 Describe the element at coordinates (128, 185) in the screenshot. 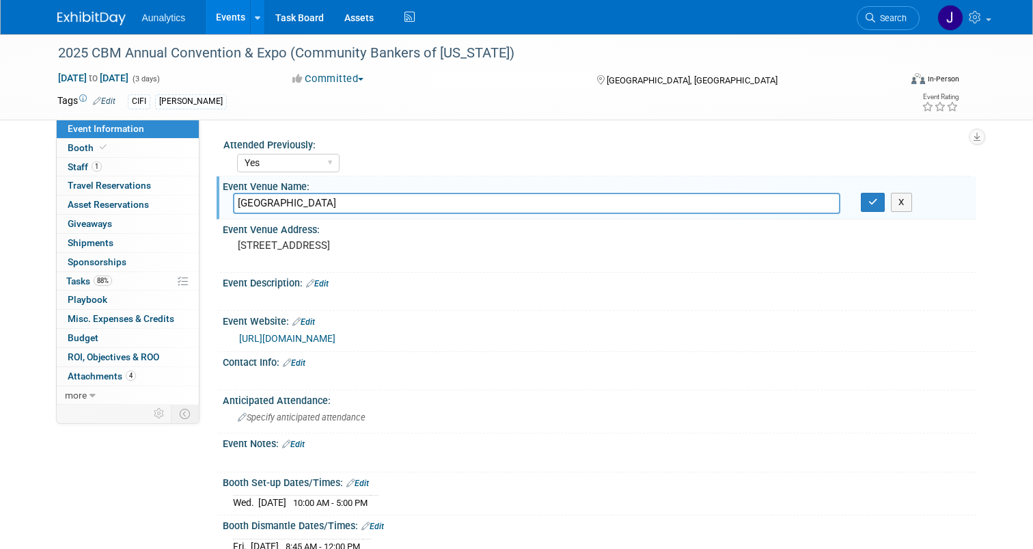

I see `a: Travel Reservations` at that location.